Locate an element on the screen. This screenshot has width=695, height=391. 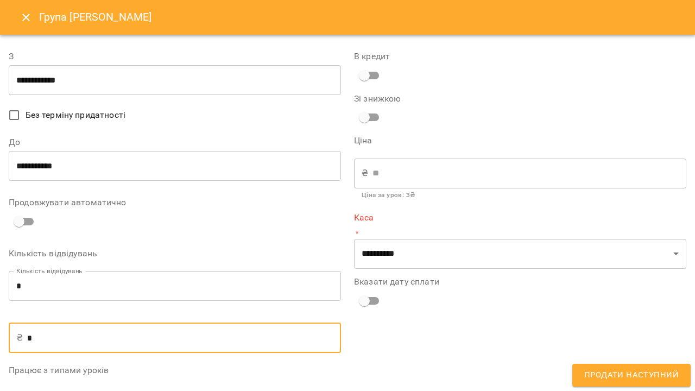
label: До is located at coordinates (175, 142).